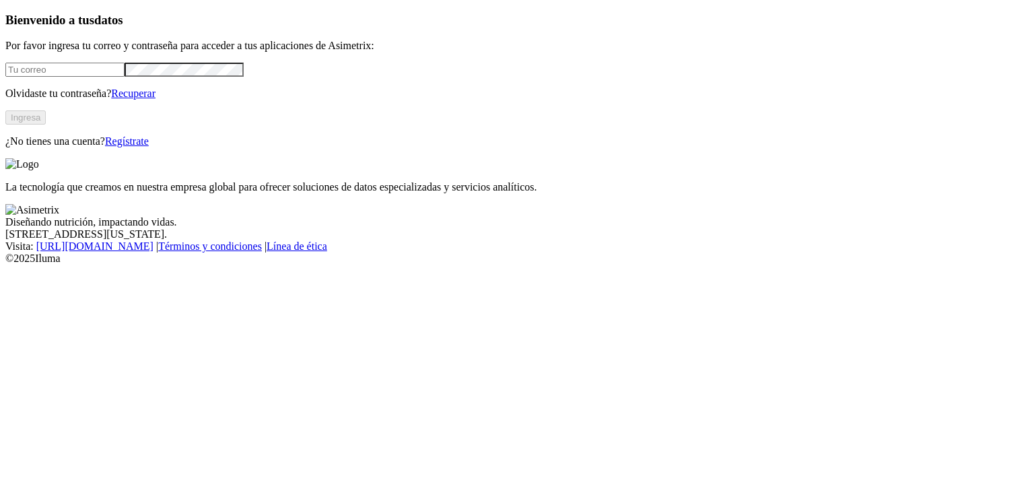 The image size is (1034, 497). What do you see at coordinates (210, 246) in the screenshot?
I see `a: Términos y condiciones` at bounding box center [210, 246].